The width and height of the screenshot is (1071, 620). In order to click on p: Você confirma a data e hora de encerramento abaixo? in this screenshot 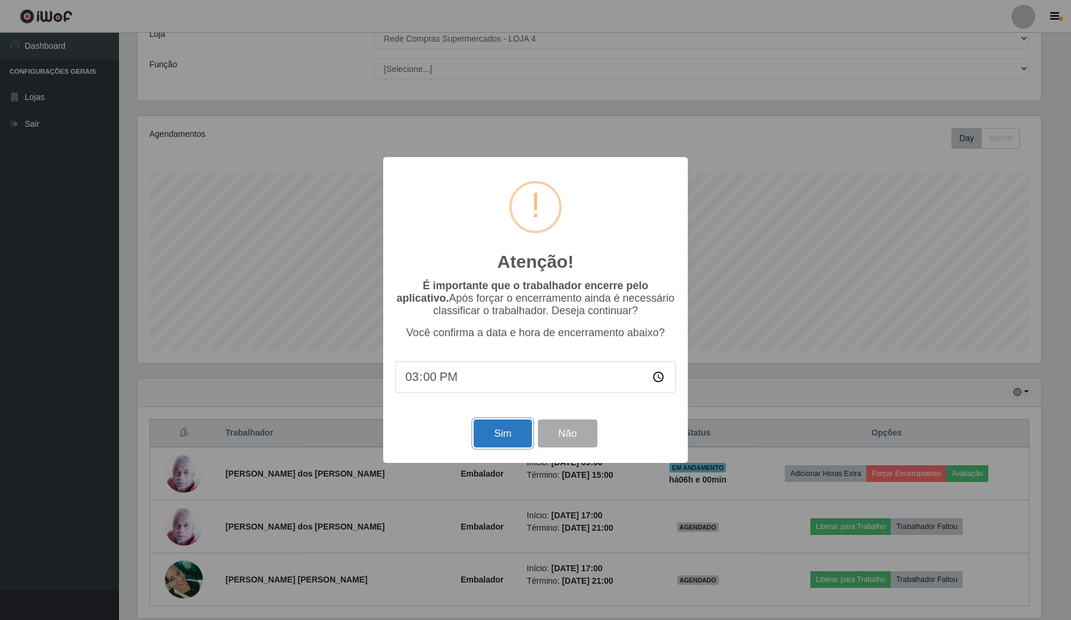, I will do `click(536, 333)`.